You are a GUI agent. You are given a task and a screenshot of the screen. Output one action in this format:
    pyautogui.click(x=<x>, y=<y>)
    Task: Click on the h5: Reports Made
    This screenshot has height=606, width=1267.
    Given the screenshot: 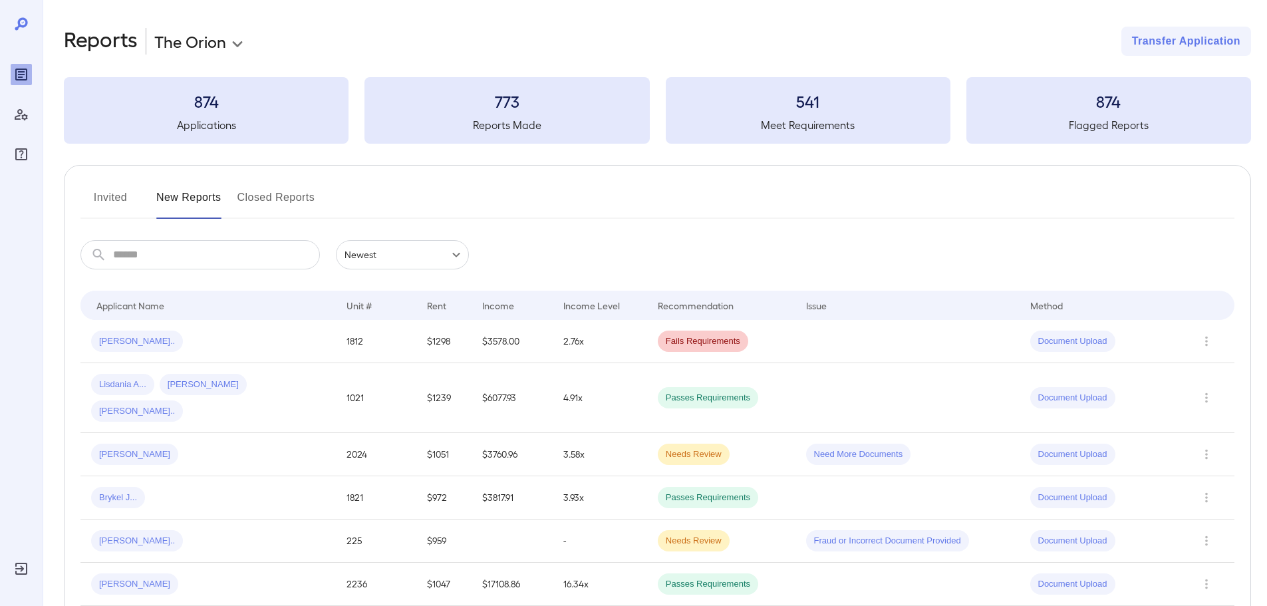 What is the action you would take?
    pyautogui.click(x=507, y=125)
    